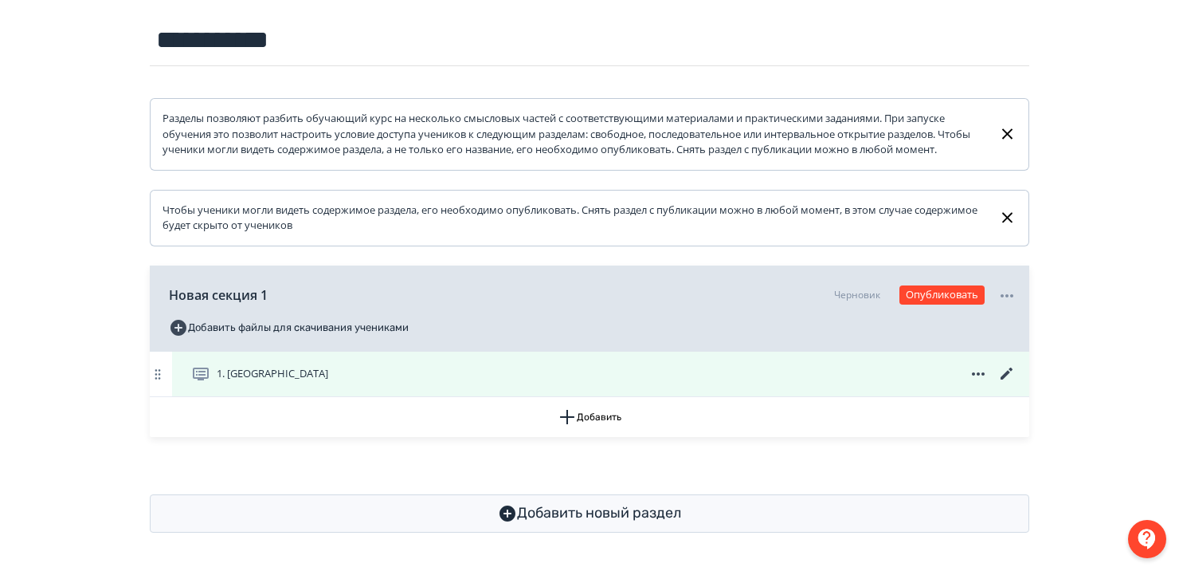 Image resolution: width=1179 pixels, height=571 pixels. Describe the element at coordinates (858, 295) in the screenshot. I see `div: Черновик` at that location.